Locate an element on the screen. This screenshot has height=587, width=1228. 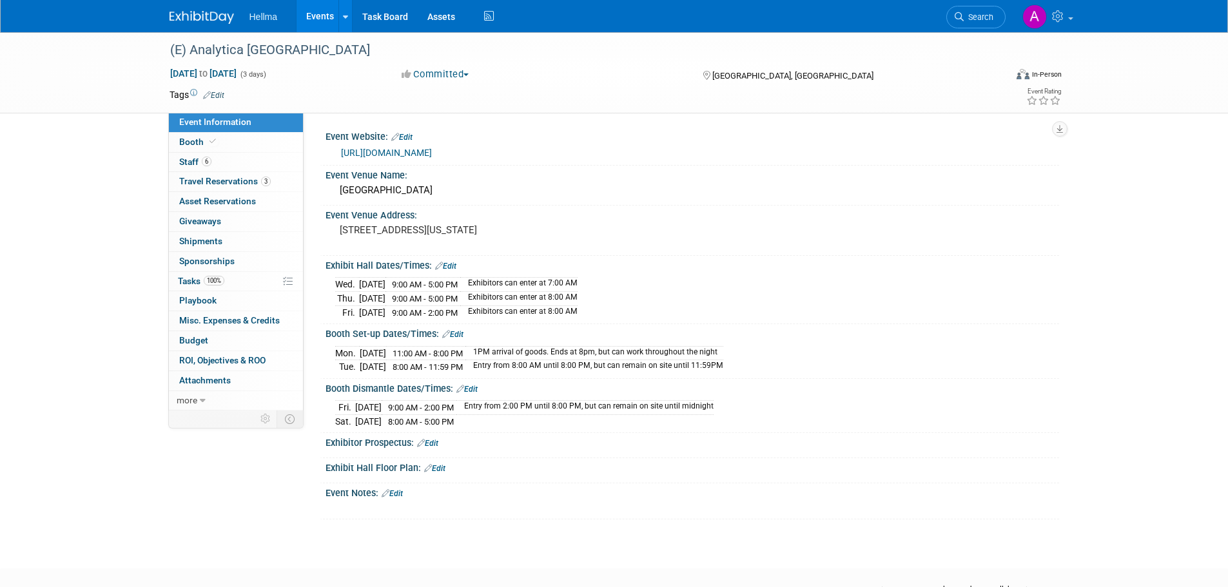
a: Sponsorships is located at coordinates (236, 262).